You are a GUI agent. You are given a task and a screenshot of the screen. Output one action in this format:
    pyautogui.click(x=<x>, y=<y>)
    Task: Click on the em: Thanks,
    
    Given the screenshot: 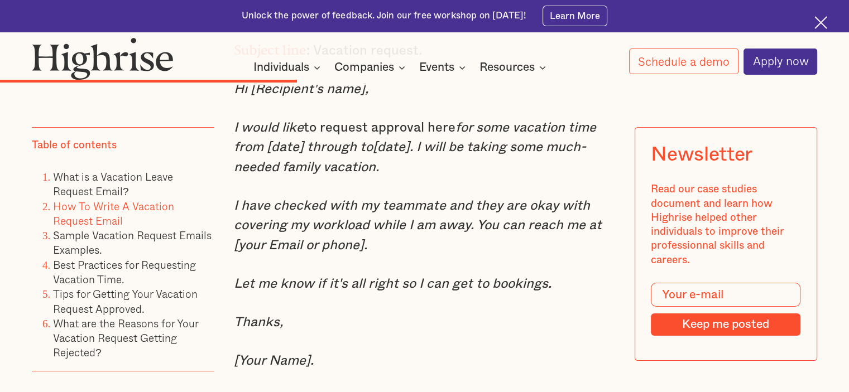 What is the action you would take?
    pyautogui.click(x=258, y=323)
    